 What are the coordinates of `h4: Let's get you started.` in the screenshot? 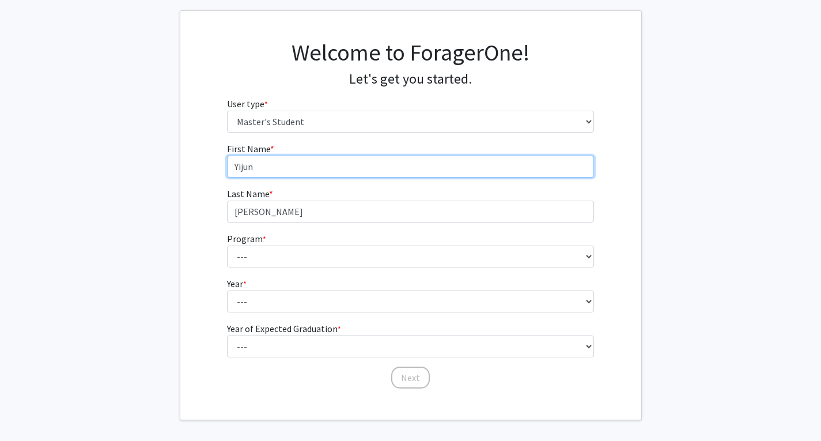 It's located at (410, 79).